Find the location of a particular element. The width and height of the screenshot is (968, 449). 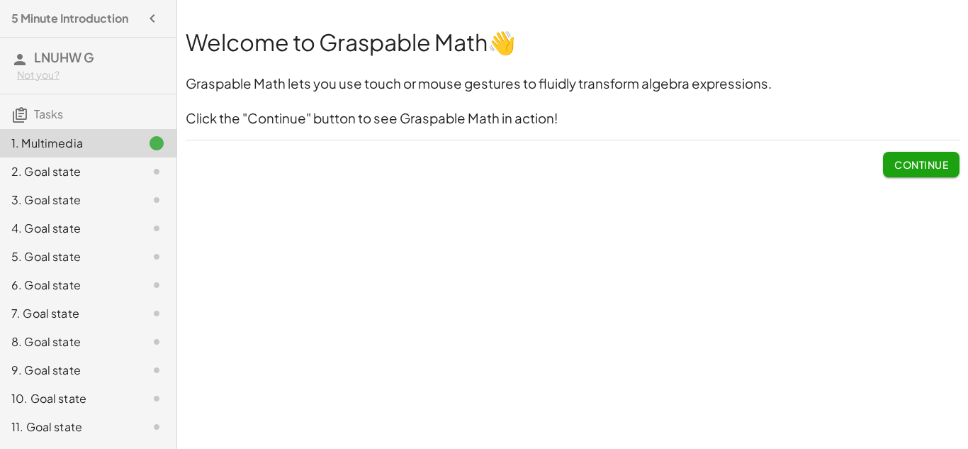

h4: 5 Minute Introduction is located at coordinates (69, 18).